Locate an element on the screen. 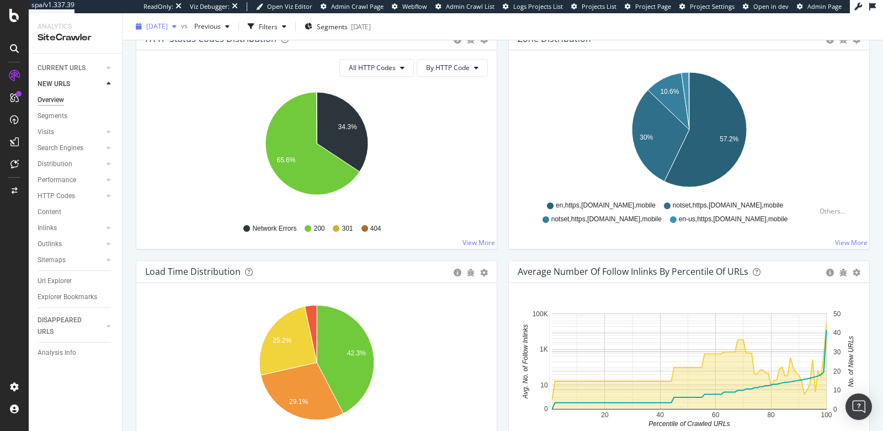 The image size is (883, 431). button: Previous is located at coordinates (212, 26).